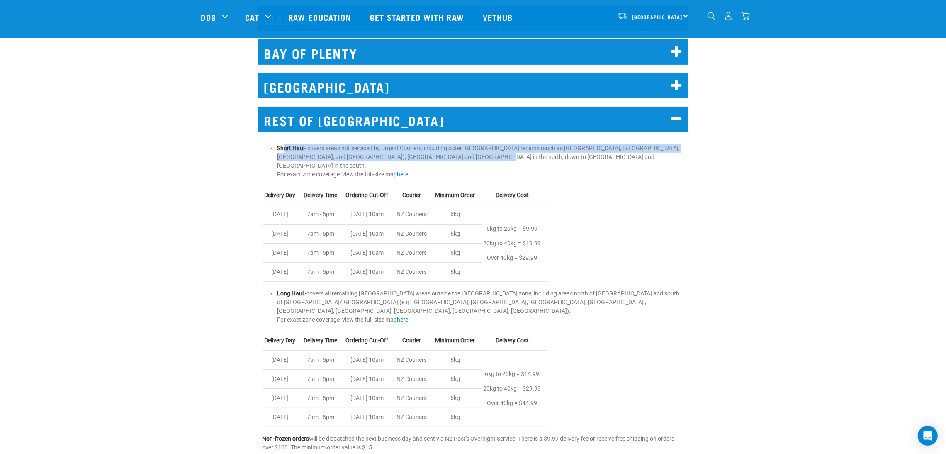 The image size is (946, 454). What do you see at coordinates (291, 148) in the screenshot?
I see `strong: Short Haul` at bounding box center [291, 148].